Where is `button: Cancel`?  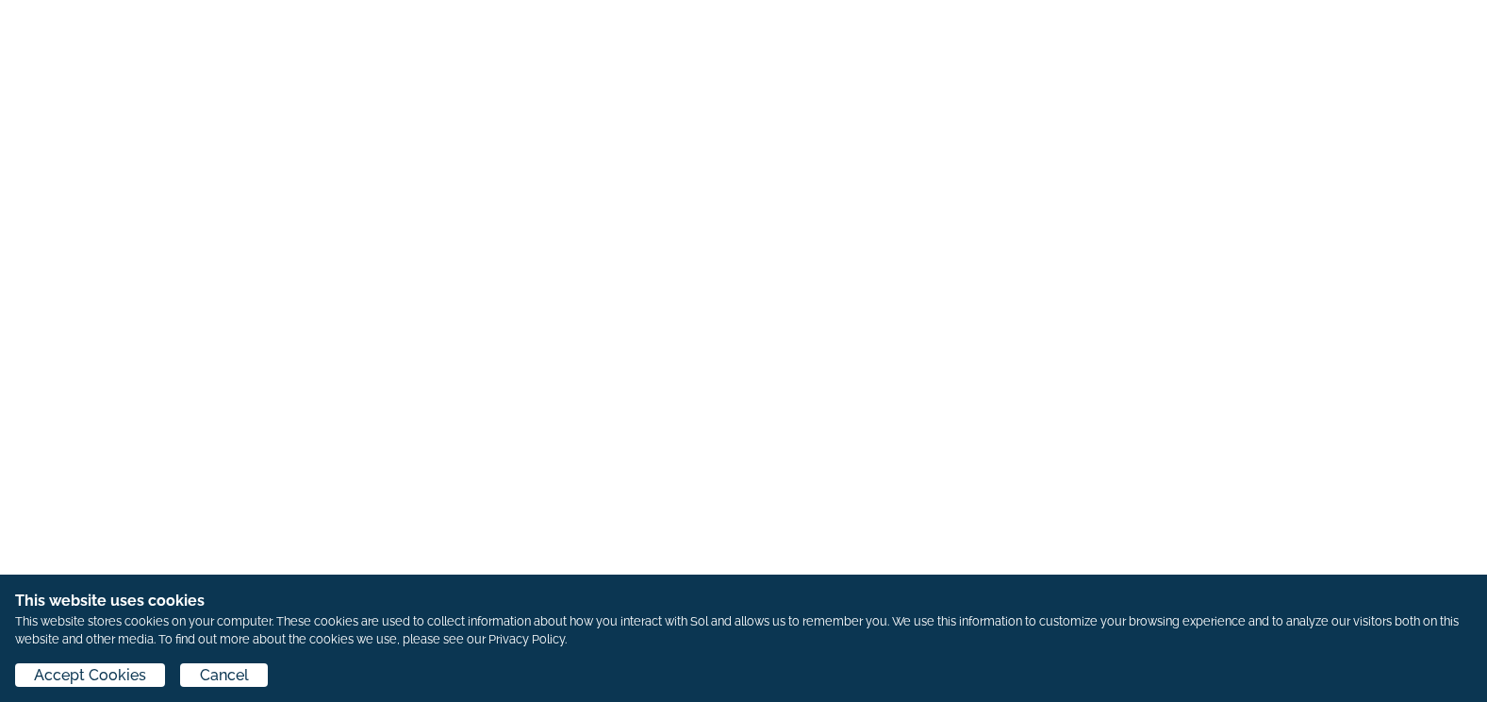 button: Cancel is located at coordinates (224, 674).